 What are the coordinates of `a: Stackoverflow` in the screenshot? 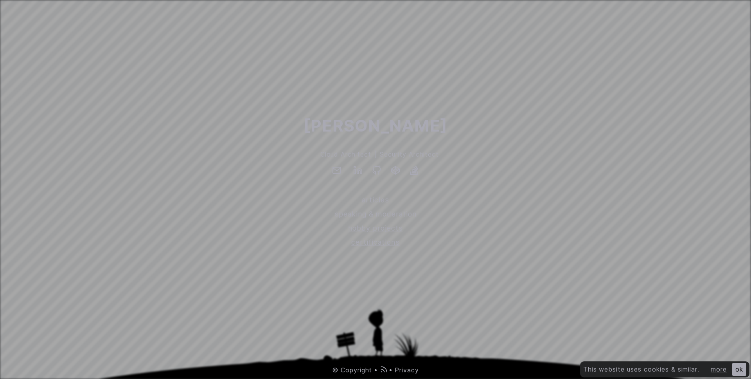 It's located at (414, 173).